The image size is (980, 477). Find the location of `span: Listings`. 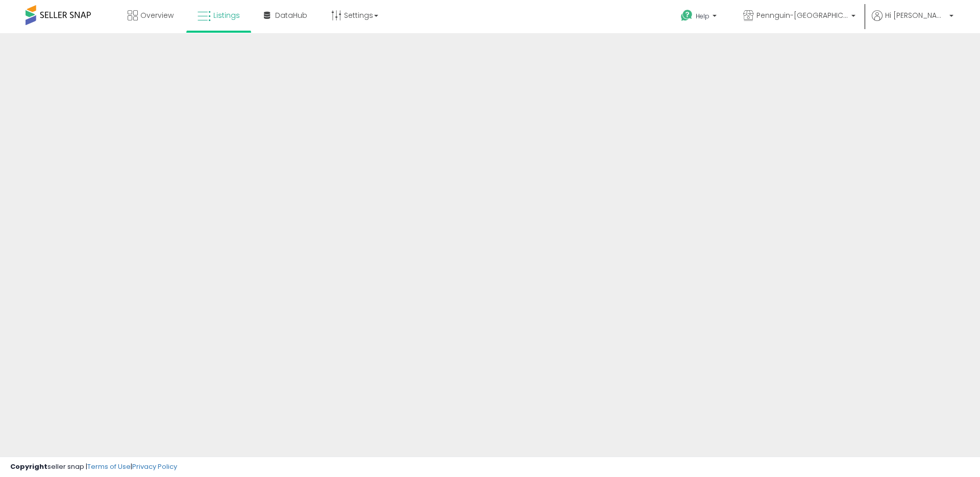

span: Listings is located at coordinates (227, 15).